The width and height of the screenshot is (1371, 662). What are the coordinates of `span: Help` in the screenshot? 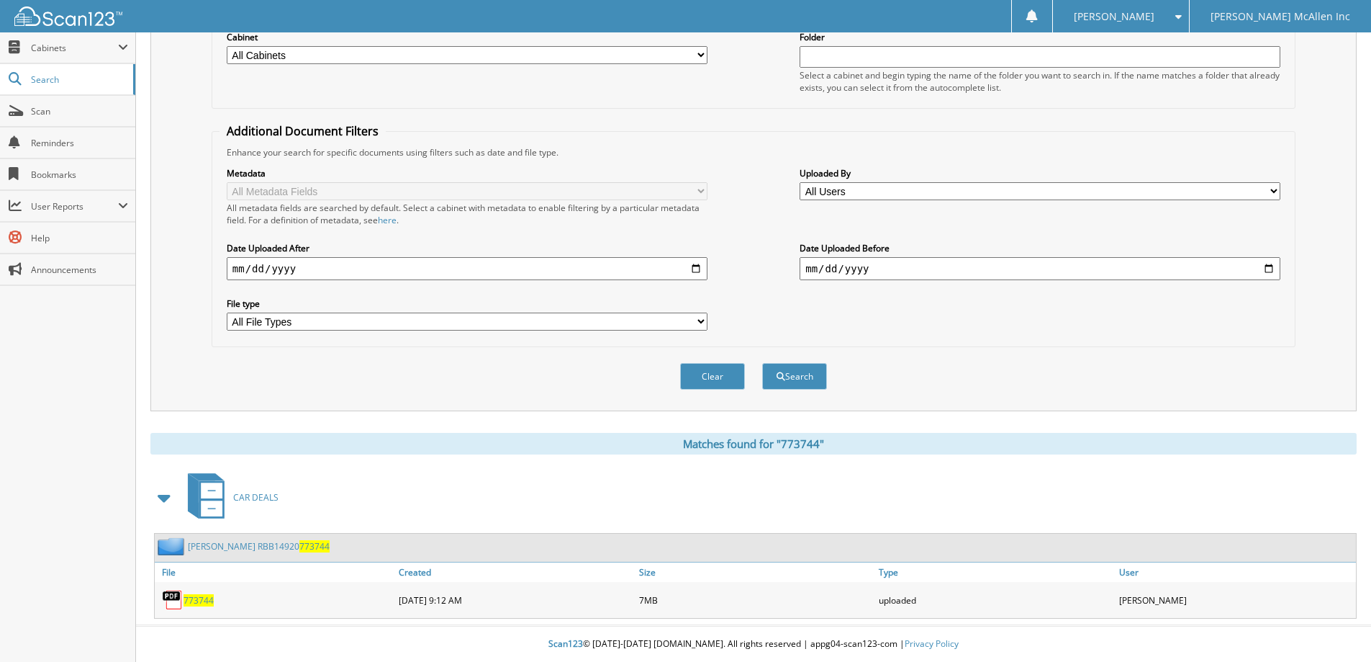 It's located at (79, 238).